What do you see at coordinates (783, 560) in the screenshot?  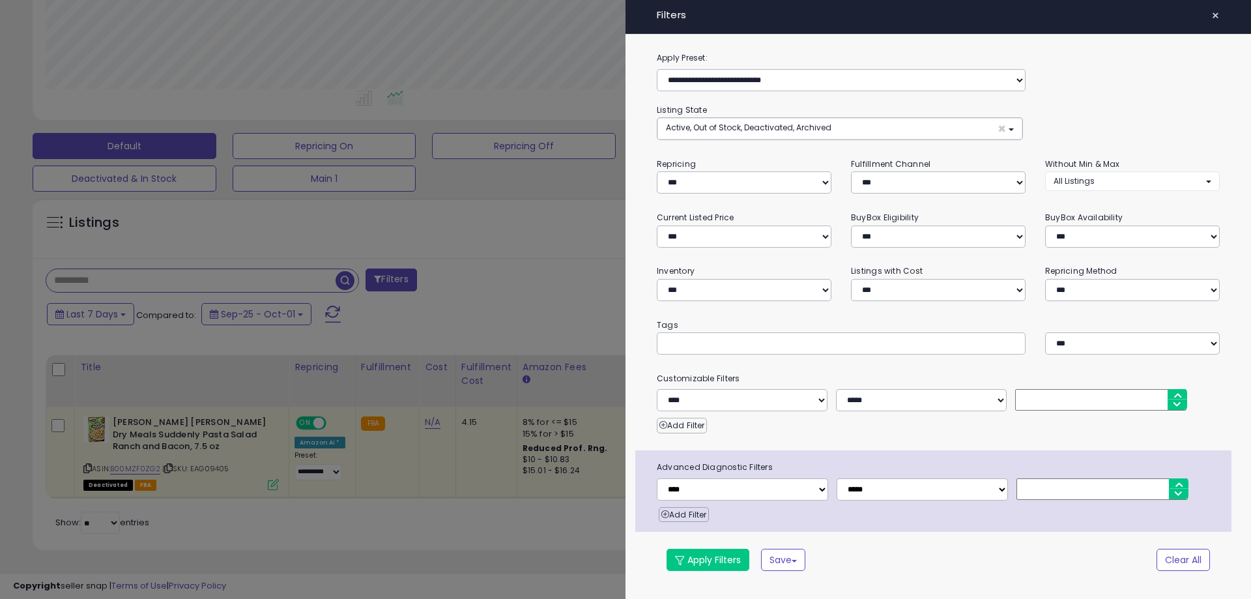 I see `button: Save` at bounding box center [783, 560].